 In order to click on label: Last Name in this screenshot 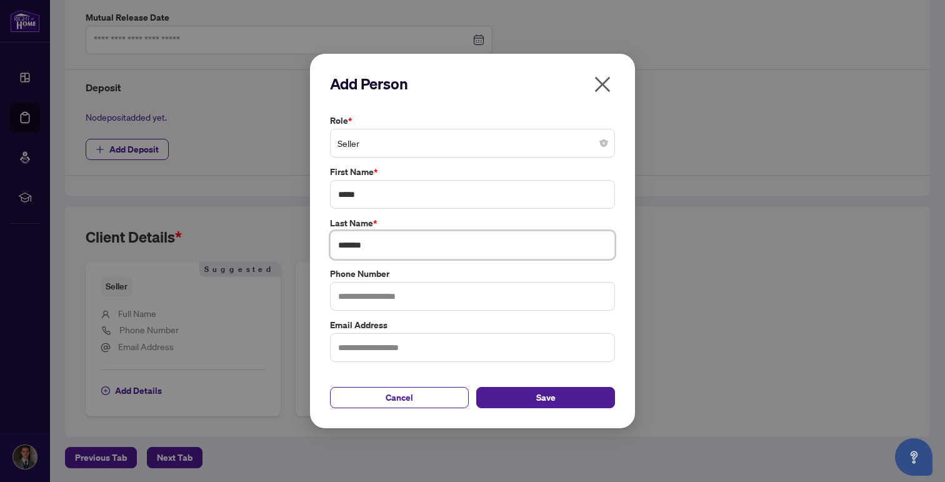, I will do `click(472, 223)`.